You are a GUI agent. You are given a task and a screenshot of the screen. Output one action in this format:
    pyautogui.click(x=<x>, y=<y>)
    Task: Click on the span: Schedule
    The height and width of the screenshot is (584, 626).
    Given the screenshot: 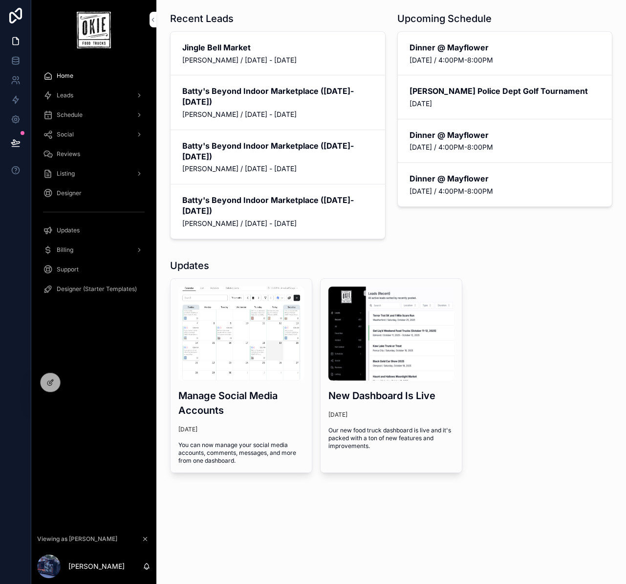 What is the action you would take?
    pyautogui.click(x=69, y=115)
    